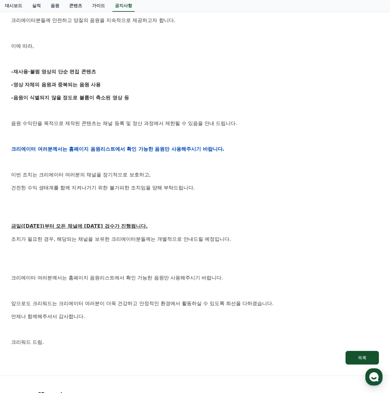  Describe the element at coordinates (195, 342) in the screenshot. I see `p: 크리워드 드림.` at that location.